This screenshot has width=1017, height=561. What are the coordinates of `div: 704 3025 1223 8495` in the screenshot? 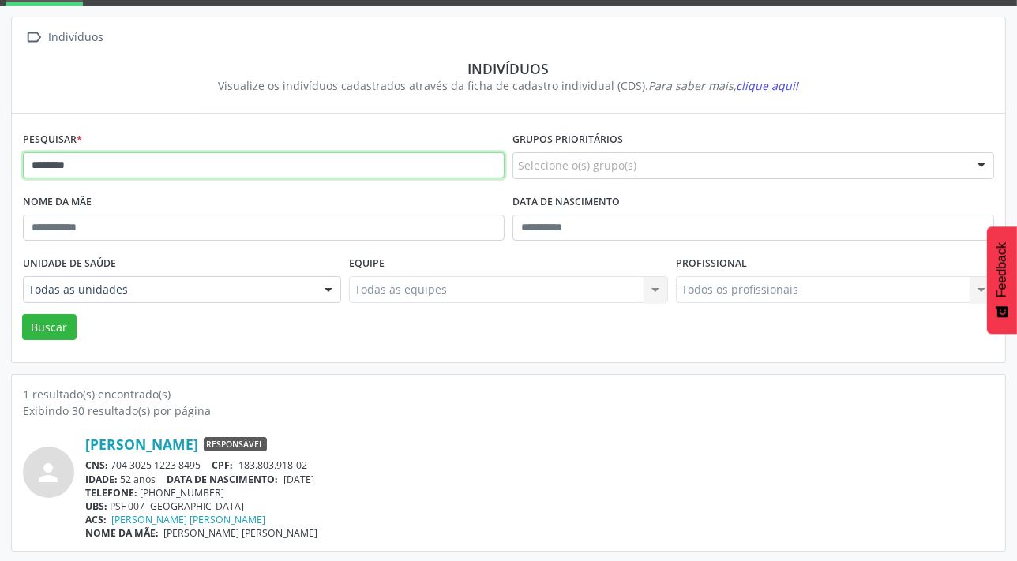 It's located at (539, 465).